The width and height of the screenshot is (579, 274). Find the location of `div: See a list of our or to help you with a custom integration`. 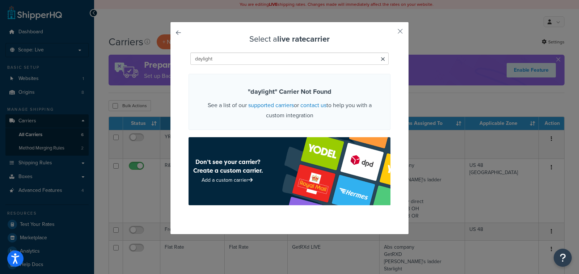

div: See a list of our or to help you with a custom integration is located at coordinates (290, 102).